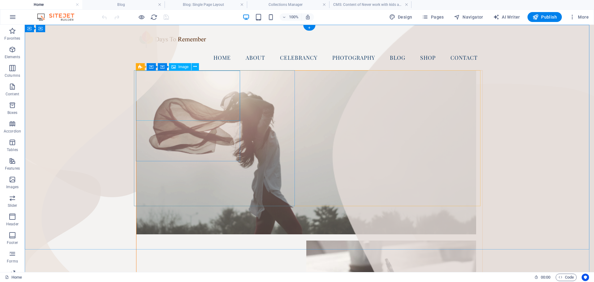 The image size is (594, 282). What do you see at coordinates (12, 224) in the screenshot?
I see `p: Header` at bounding box center [12, 224].